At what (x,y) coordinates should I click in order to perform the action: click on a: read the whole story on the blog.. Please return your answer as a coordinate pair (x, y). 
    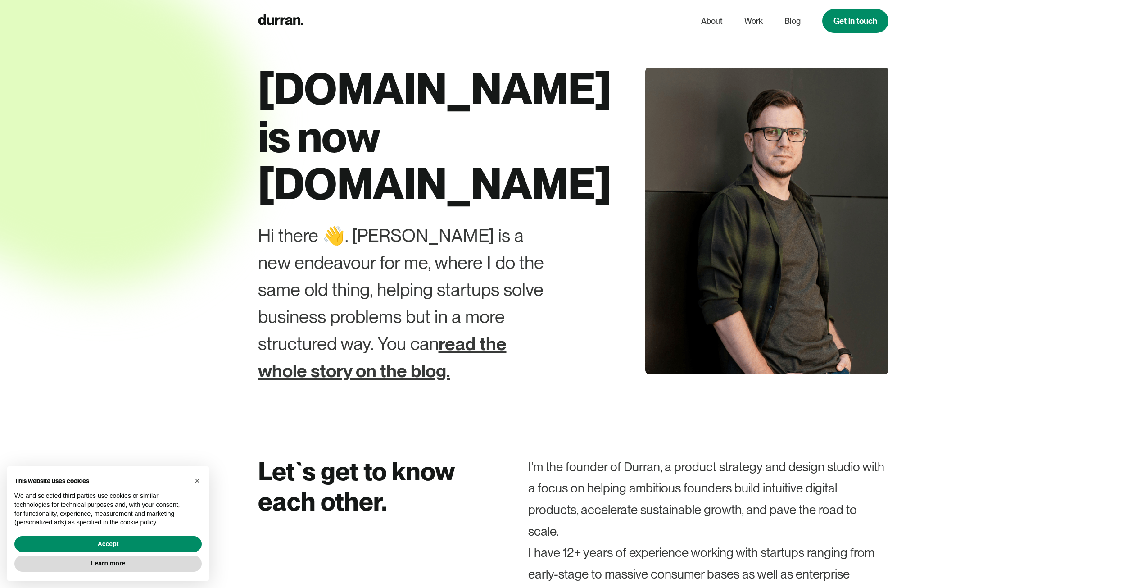
    Looking at the image, I should click on (382, 357).